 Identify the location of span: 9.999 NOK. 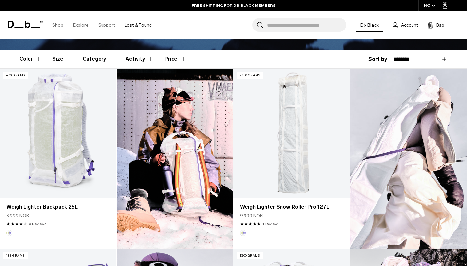
(251, 216).